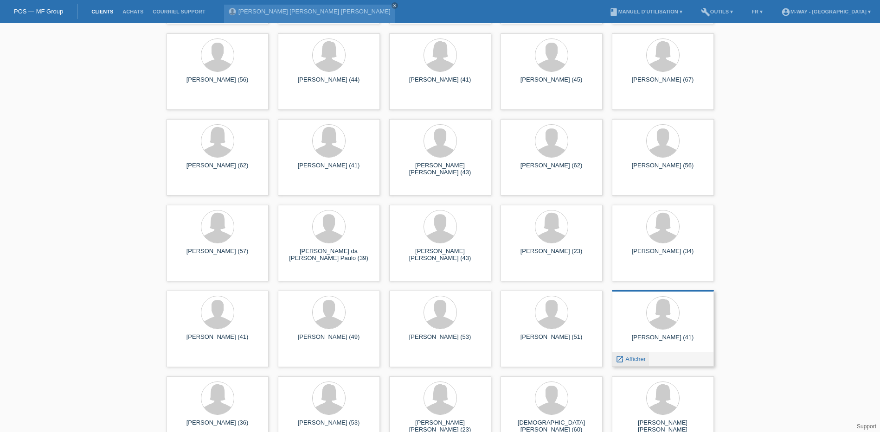 Image resolution: width=880 pixels, height=432 pixels. What do you see at coordinates (717, 12) in the screenshot?
I see `a: buildOutils ▾` at bounding box center [717, 12].